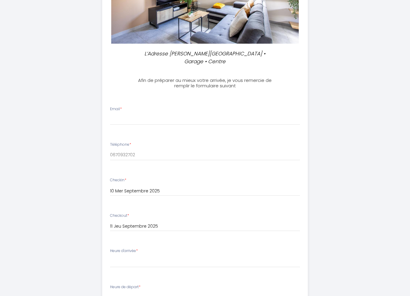  I want to click on label: Heure de départ, so click(125, 287).